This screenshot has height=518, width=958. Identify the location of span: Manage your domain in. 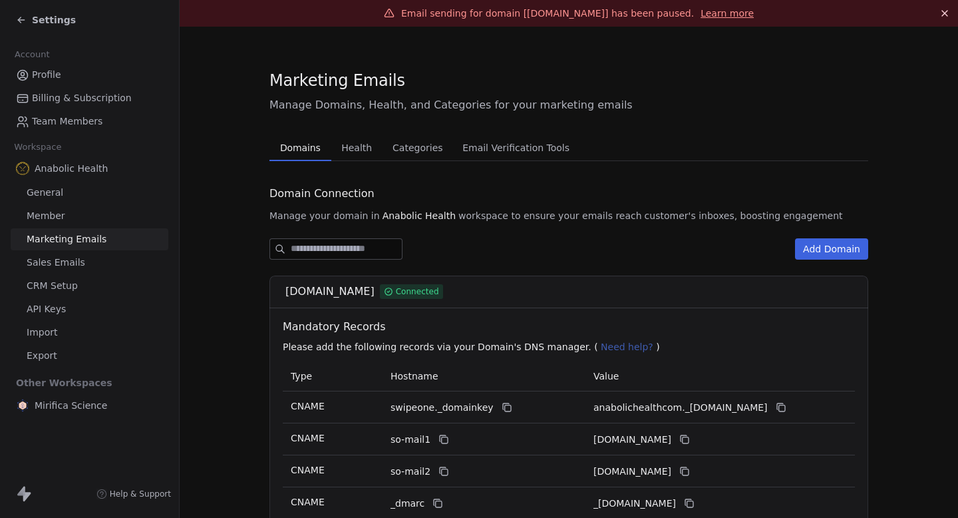
(325, 216).